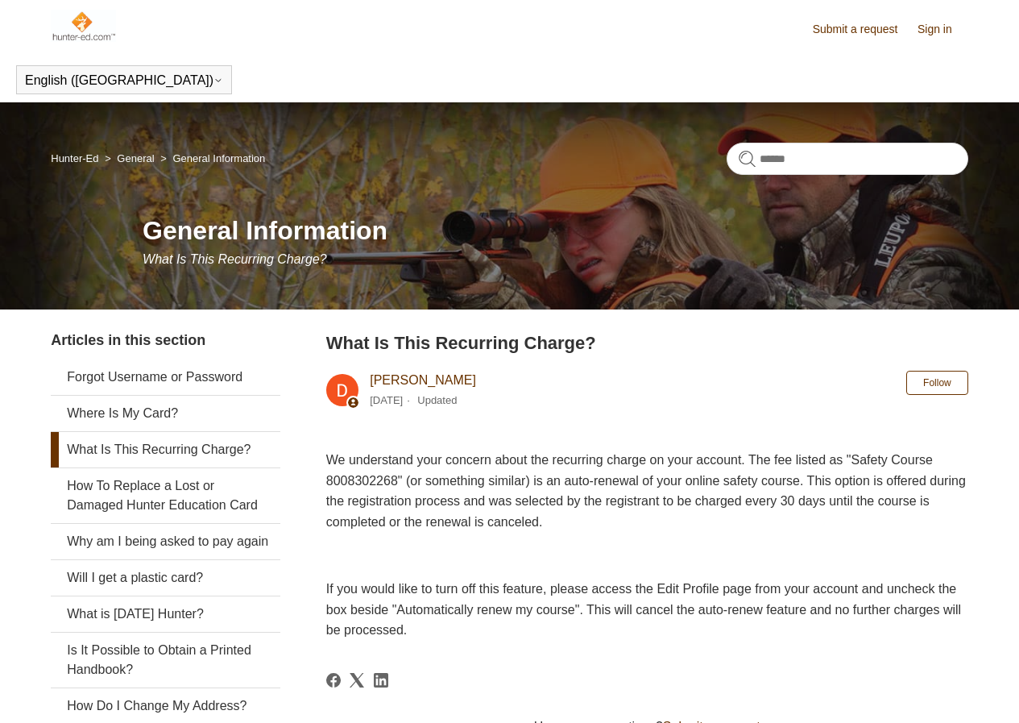  I want to click on li: Updated, so click(437, 400).